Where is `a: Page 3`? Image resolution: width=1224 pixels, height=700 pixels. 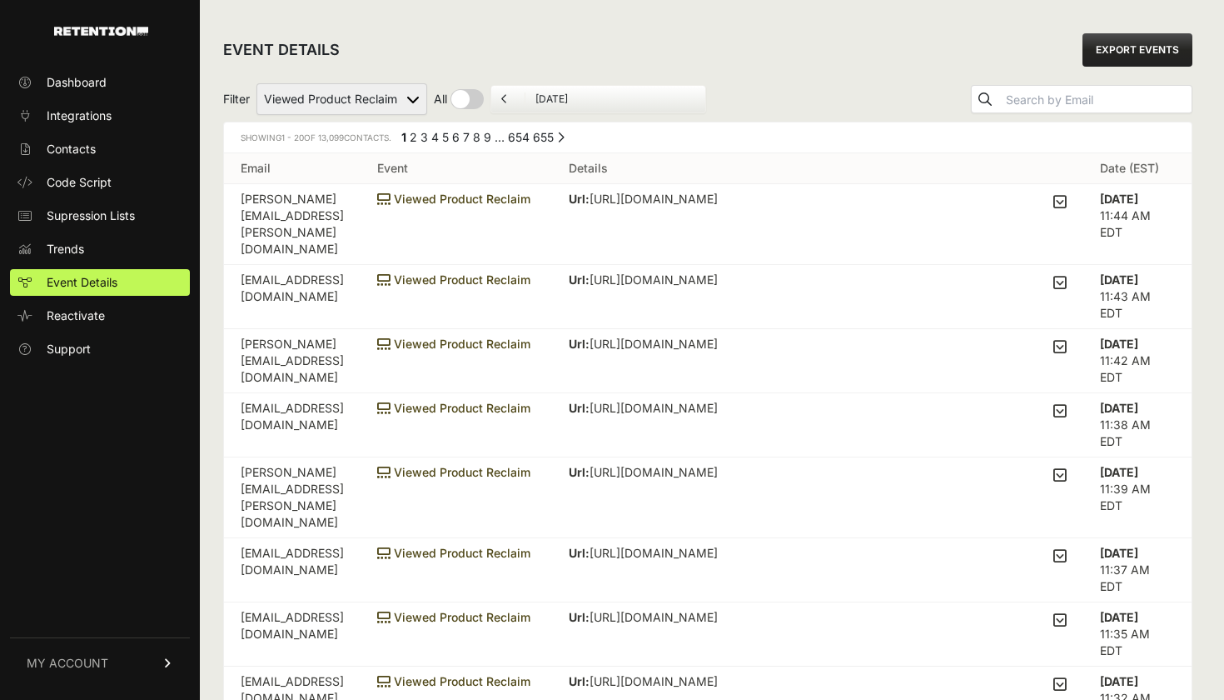 a: Page 3 is located at coordinates (424, 137).